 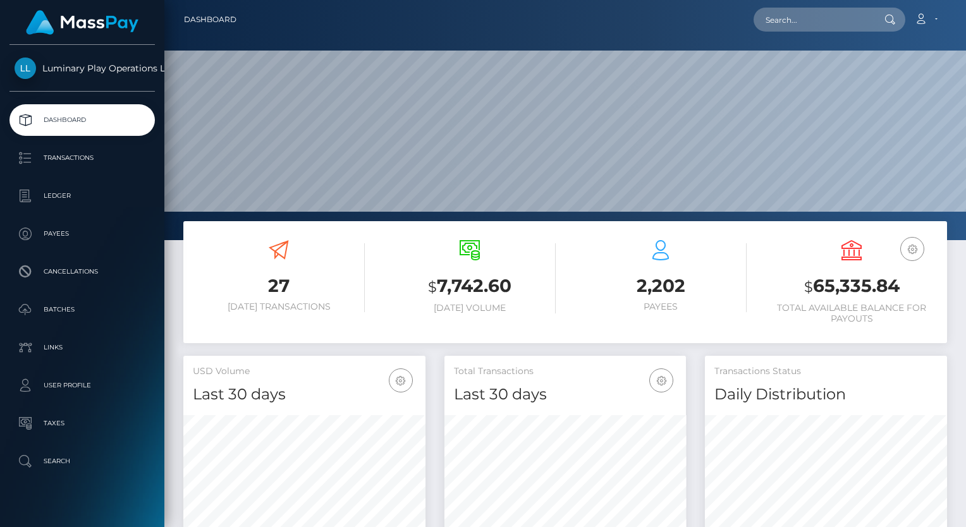 I want to click on p: Links, so click(x=82, y=348).